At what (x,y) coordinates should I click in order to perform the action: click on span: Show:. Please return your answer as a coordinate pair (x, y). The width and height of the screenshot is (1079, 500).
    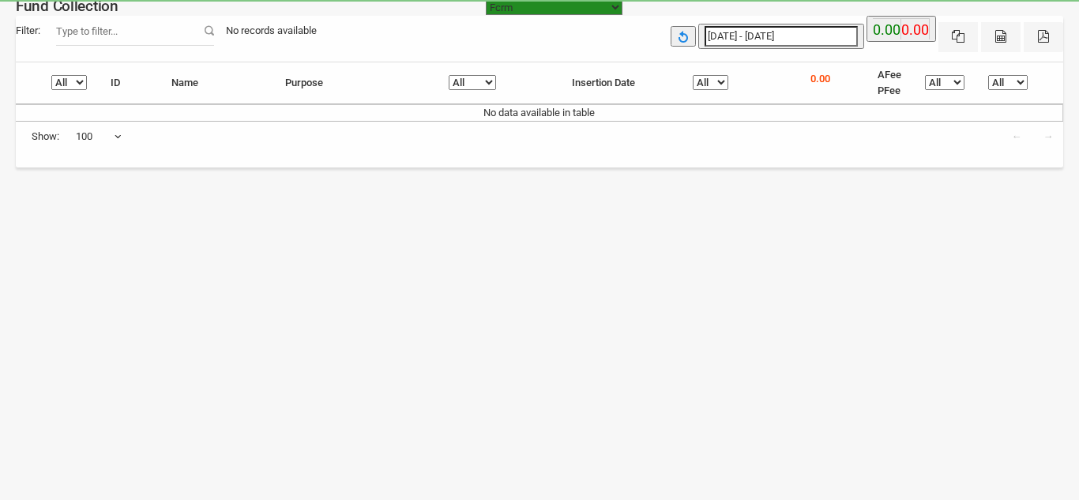
    Looking at the image, I should click on (45, 137).